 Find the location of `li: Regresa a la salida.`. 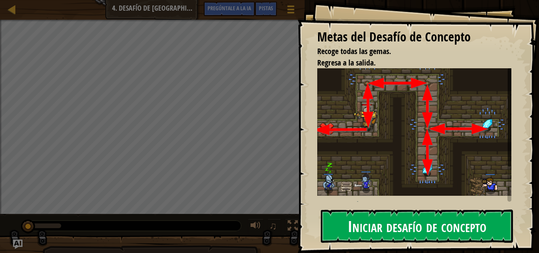

li: Regresa a la salida. is located at coordinates (408, 63).